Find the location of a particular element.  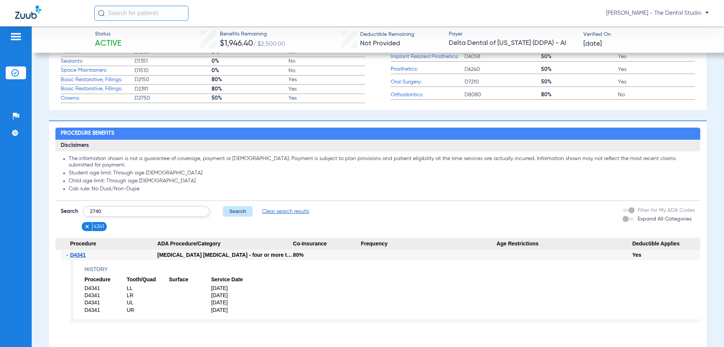

img: Search Icon is located at coordinates (101, 13).